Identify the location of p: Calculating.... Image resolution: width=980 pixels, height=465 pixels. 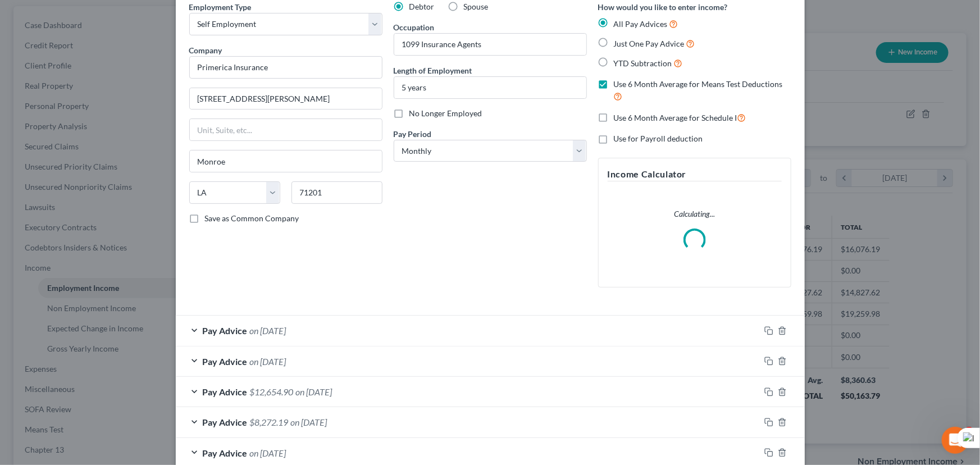
(694, 214).